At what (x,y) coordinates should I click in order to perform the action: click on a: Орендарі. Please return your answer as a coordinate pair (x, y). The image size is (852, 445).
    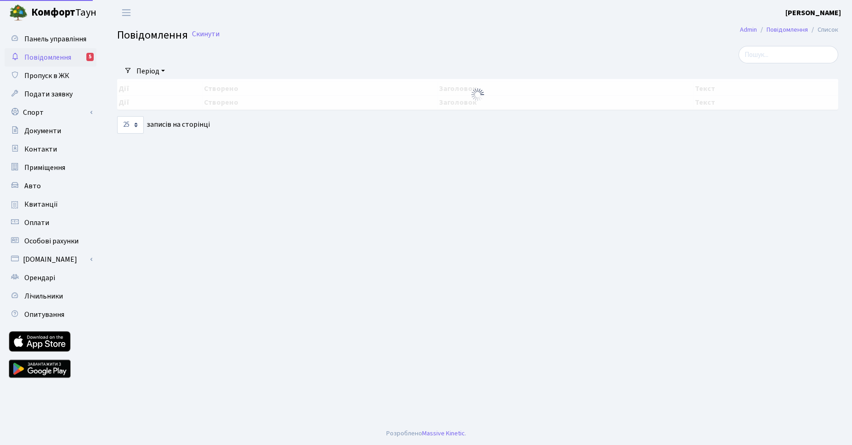
    Looking at the image, I should click on (51, 278).